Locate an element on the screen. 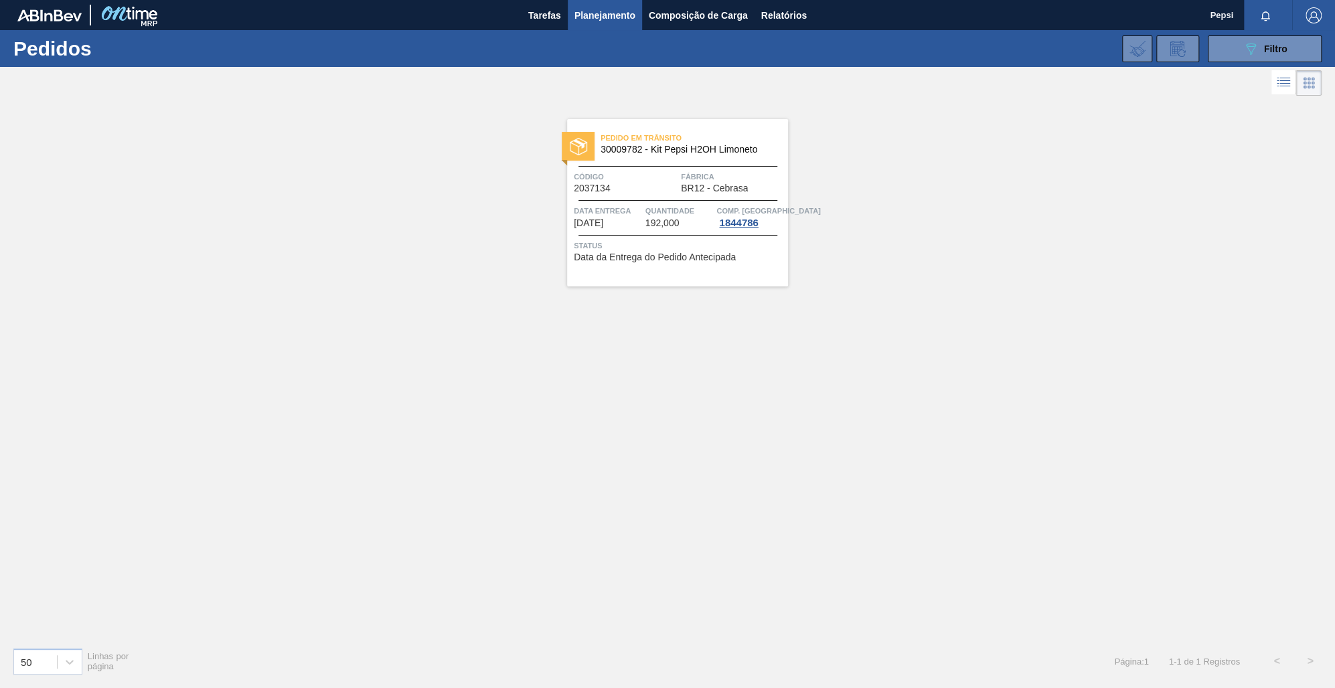 The height and width of the screenshot is (688, 1335). span: 192,000 is located at coordinates (662, 223).